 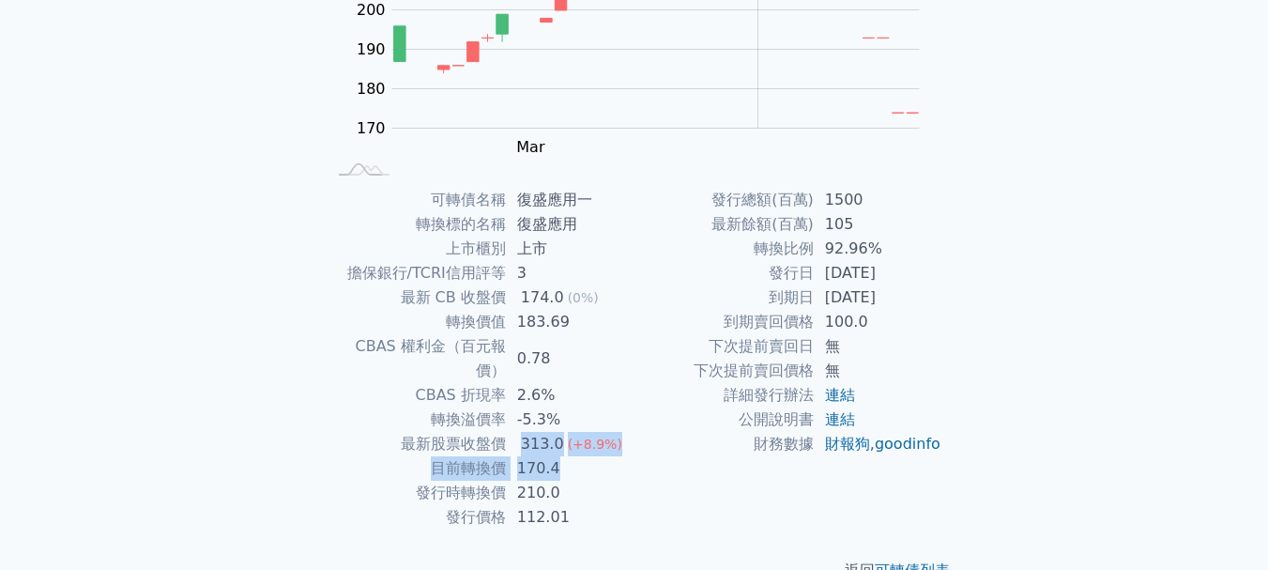 I want to click on td: 0.78, so click(x=570, y=359).